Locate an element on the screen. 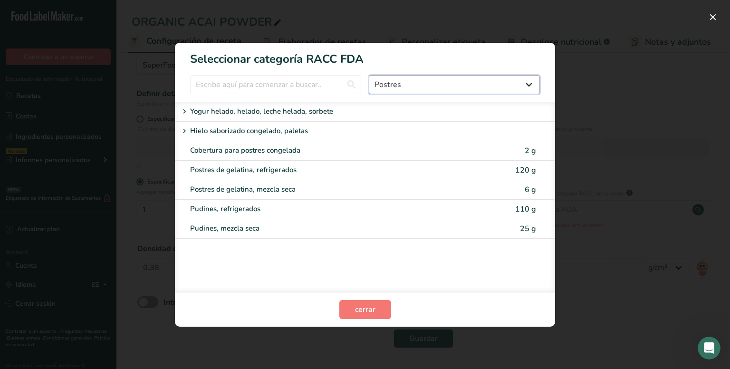 This screenshot has height=369, width=730. div: Postres de gelatina, refrigerados is located at coordinates (325, 170).